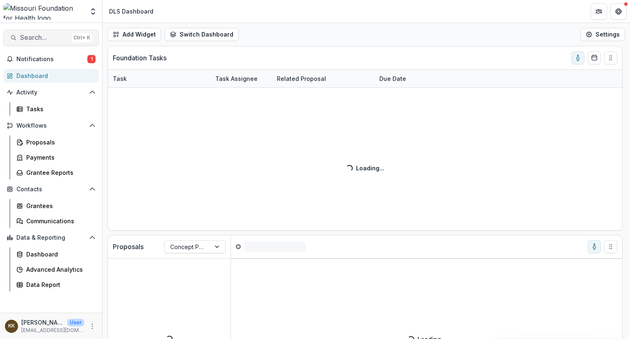 This screenshot has height=339, width=630. What do you see at coordinates (51, 189) in the screenshot?
I see `span: Contacts` at bounding box center [51, 189].